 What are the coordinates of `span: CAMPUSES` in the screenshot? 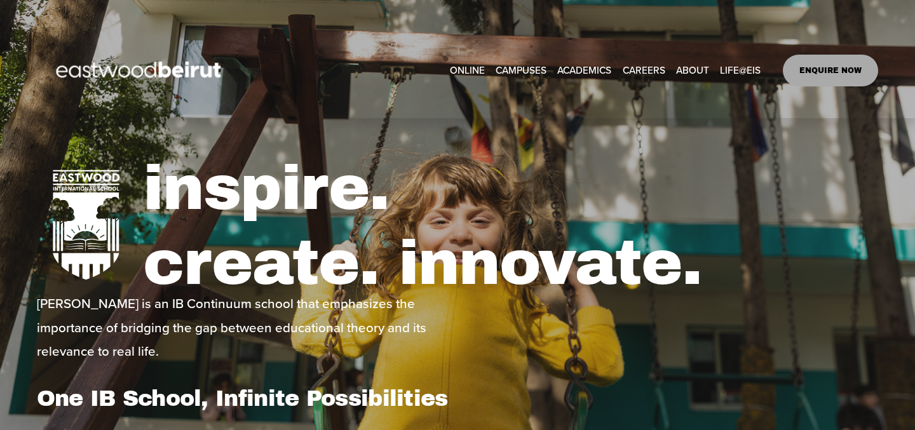 It's located at (521, 71).